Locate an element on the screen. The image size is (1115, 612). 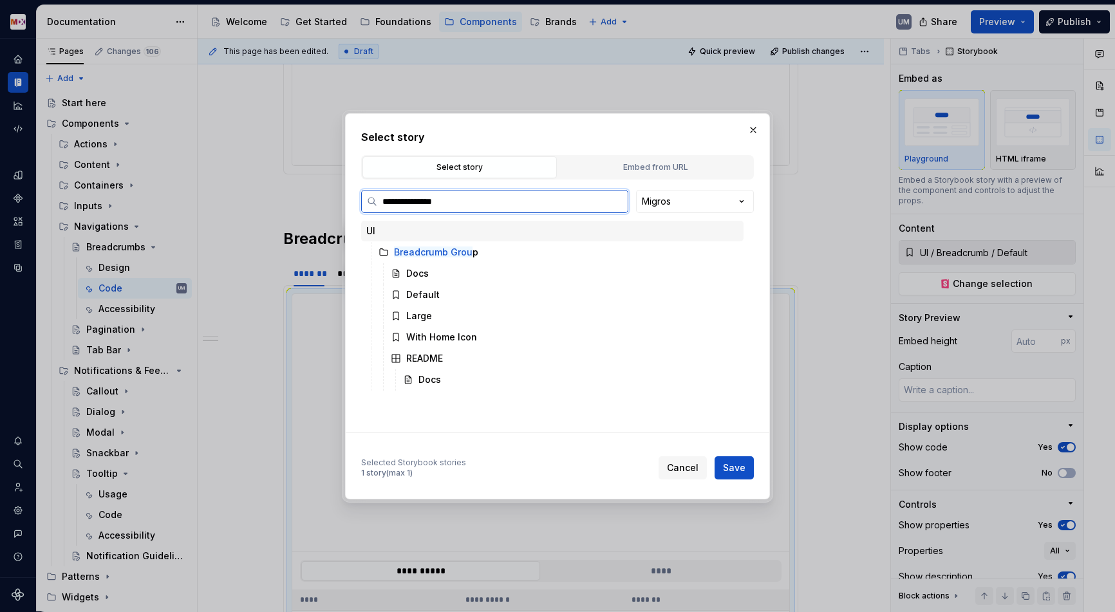
button: Save is located at coordinates (734, 468).